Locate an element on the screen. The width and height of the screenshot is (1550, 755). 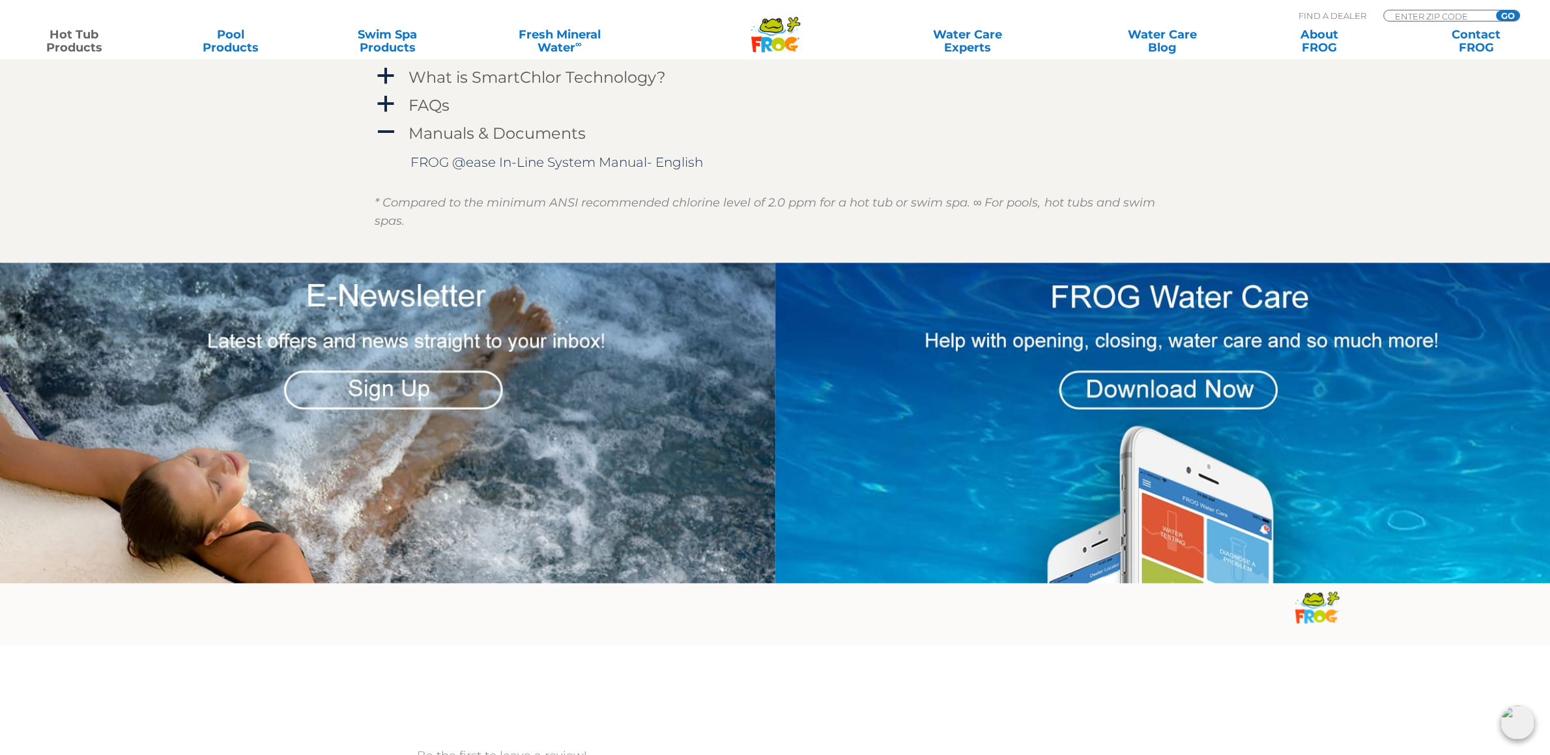
a: AboutFROG is located at coordinates (1319, 41).